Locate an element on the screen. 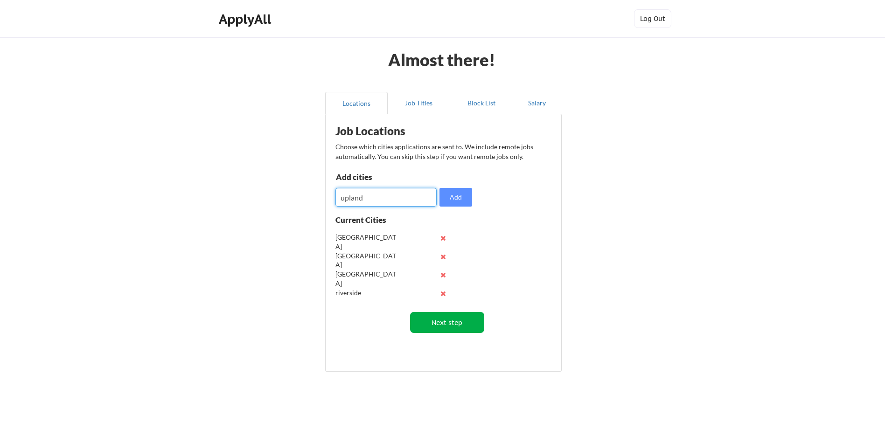 The height and width of the screenshot is (429, 885). div: Choose which cities applications are sent to. We include remote jobs automatically. You can skip ... is located at coordinates (443, 152).